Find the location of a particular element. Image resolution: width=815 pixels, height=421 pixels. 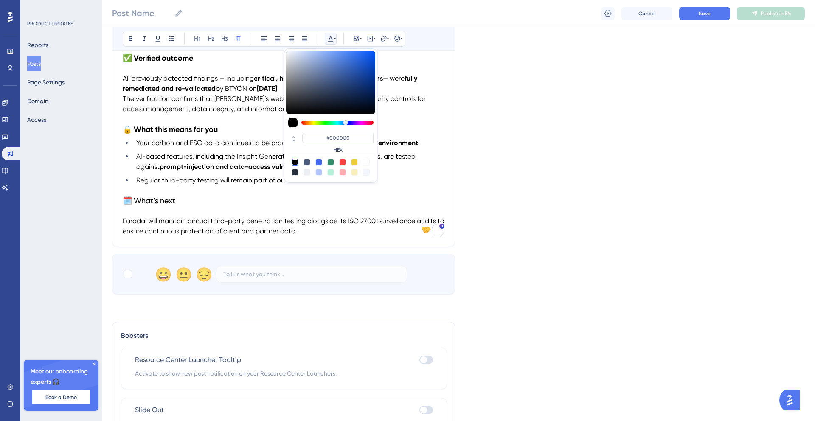

span: Publish in EN is located at coordinates (775, 14).